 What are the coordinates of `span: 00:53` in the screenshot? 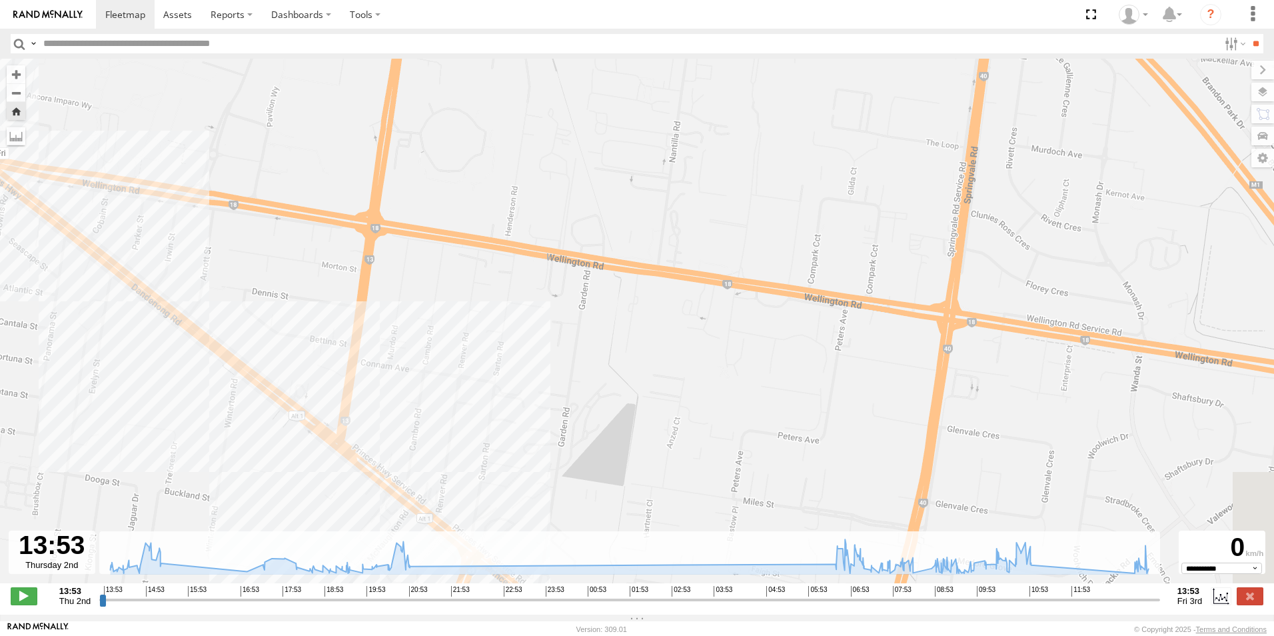 It's located at (597, 591).